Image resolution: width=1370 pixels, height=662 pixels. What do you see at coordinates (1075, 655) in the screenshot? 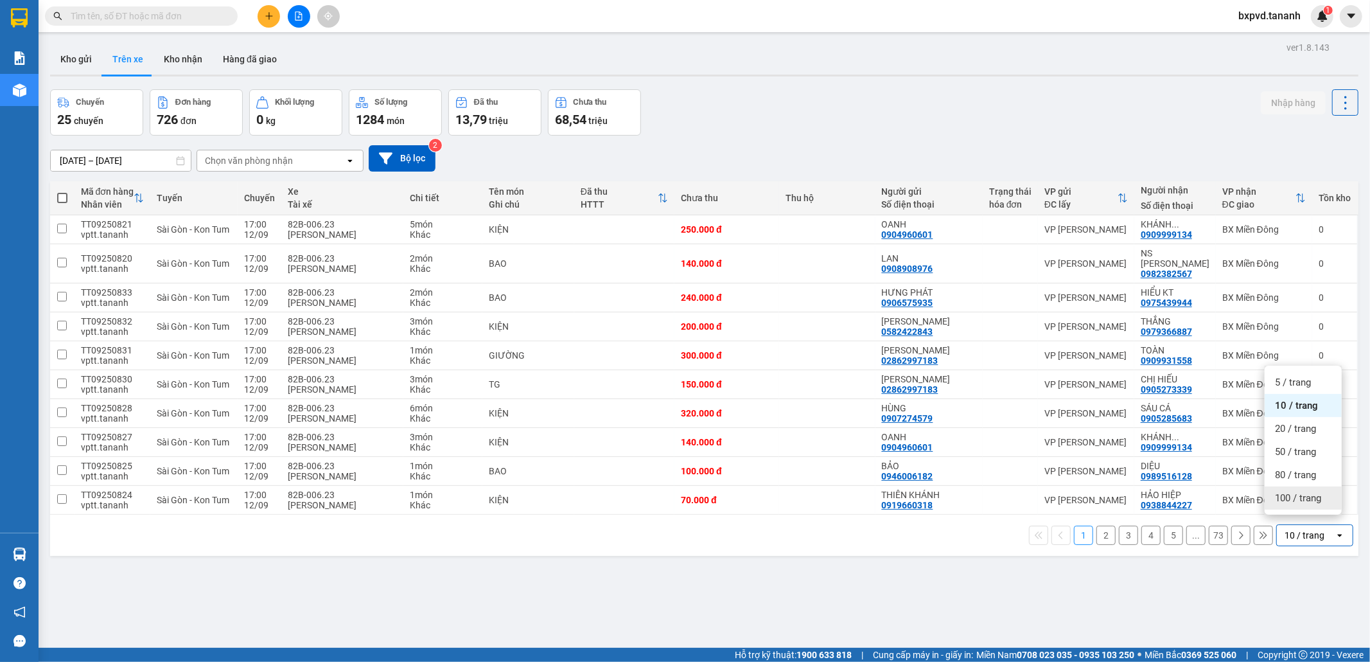
I see `strong: 0708 023 035 - 0935 103 250` at bounding box center [1075, 655].